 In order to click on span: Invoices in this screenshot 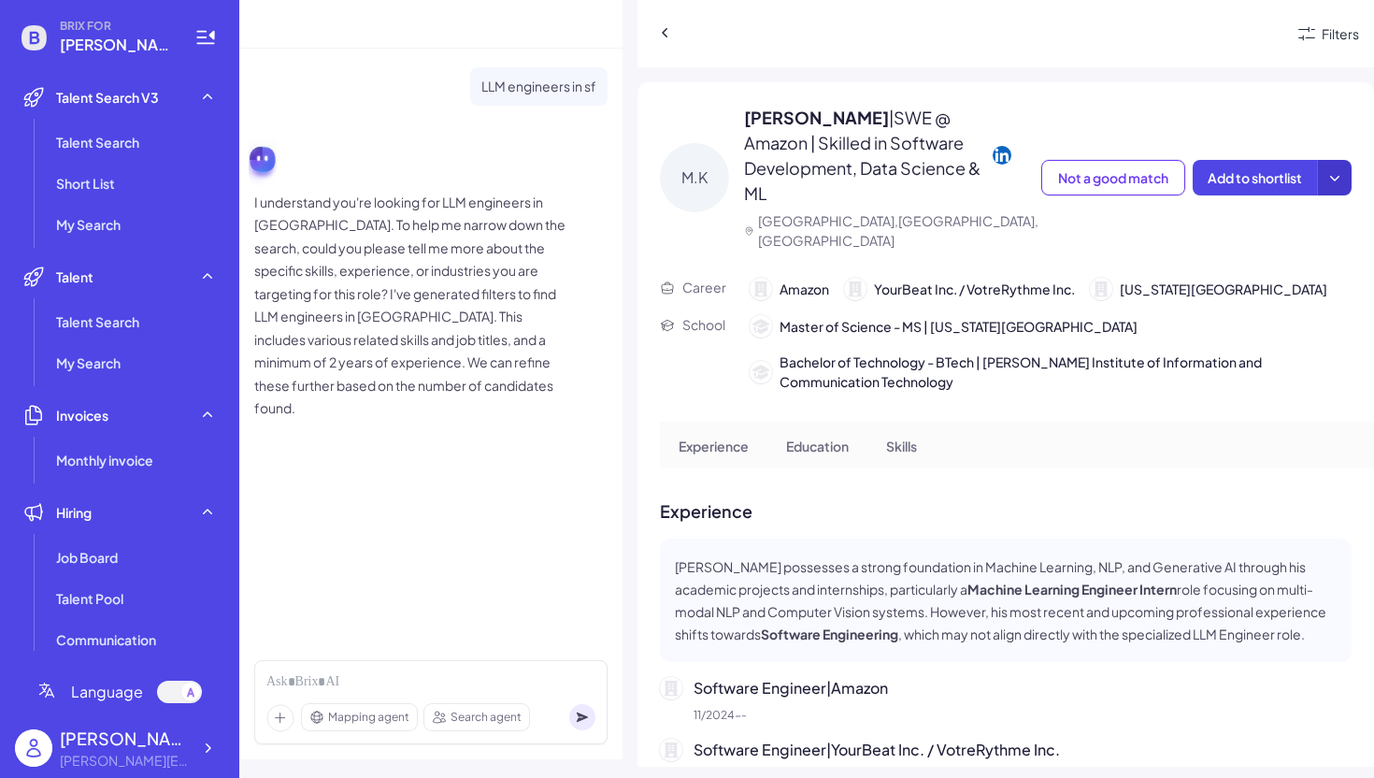, I will do `click(82, 415)`.